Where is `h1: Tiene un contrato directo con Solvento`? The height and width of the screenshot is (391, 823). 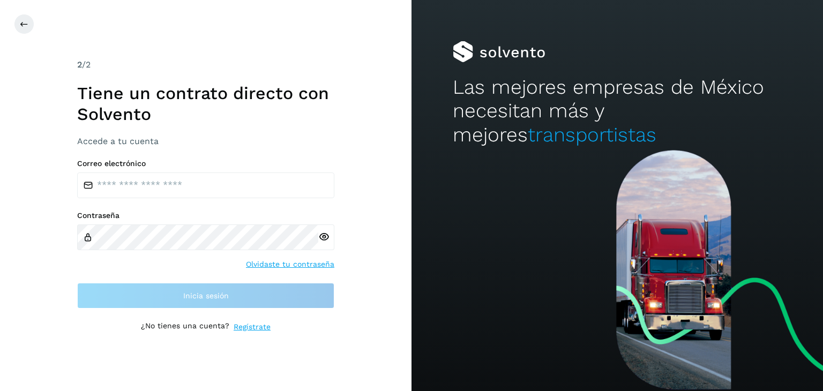
h1: Tiene un contrato directo con Solvento is located at coordinates (206, 103).